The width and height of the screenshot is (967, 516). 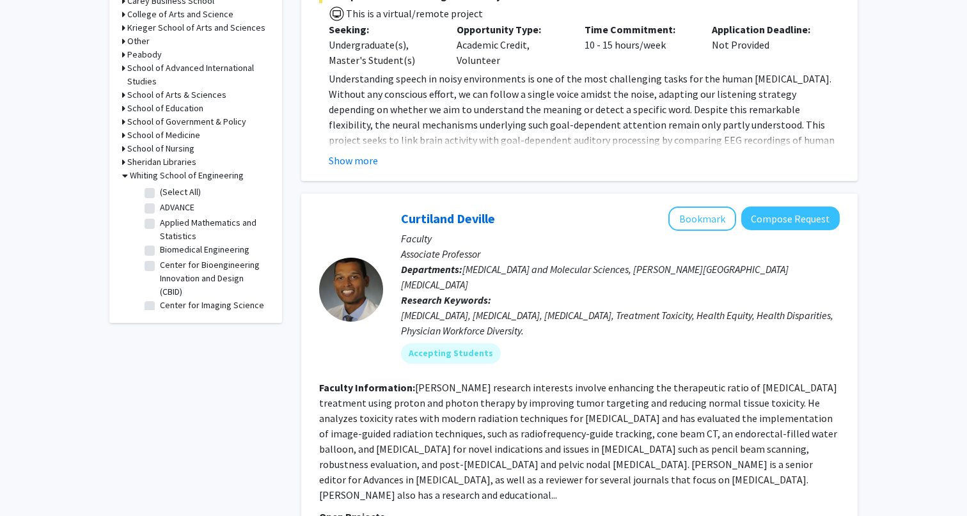 What do you see at coordinates (177, 207) in the screenshot?
I see `label: ADVANCE` at bounding box center [177, 207].